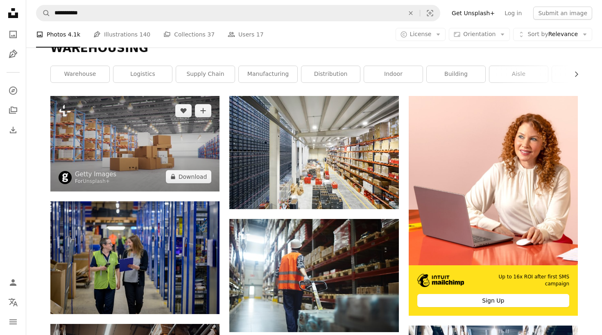 The width and height of the screenshot is (602, 335). What do you see at coordinates (523, 280) in the screenshot?
I see `span: Up to 16x ROI after first SMS campaign` at bounding box center [523, 280].